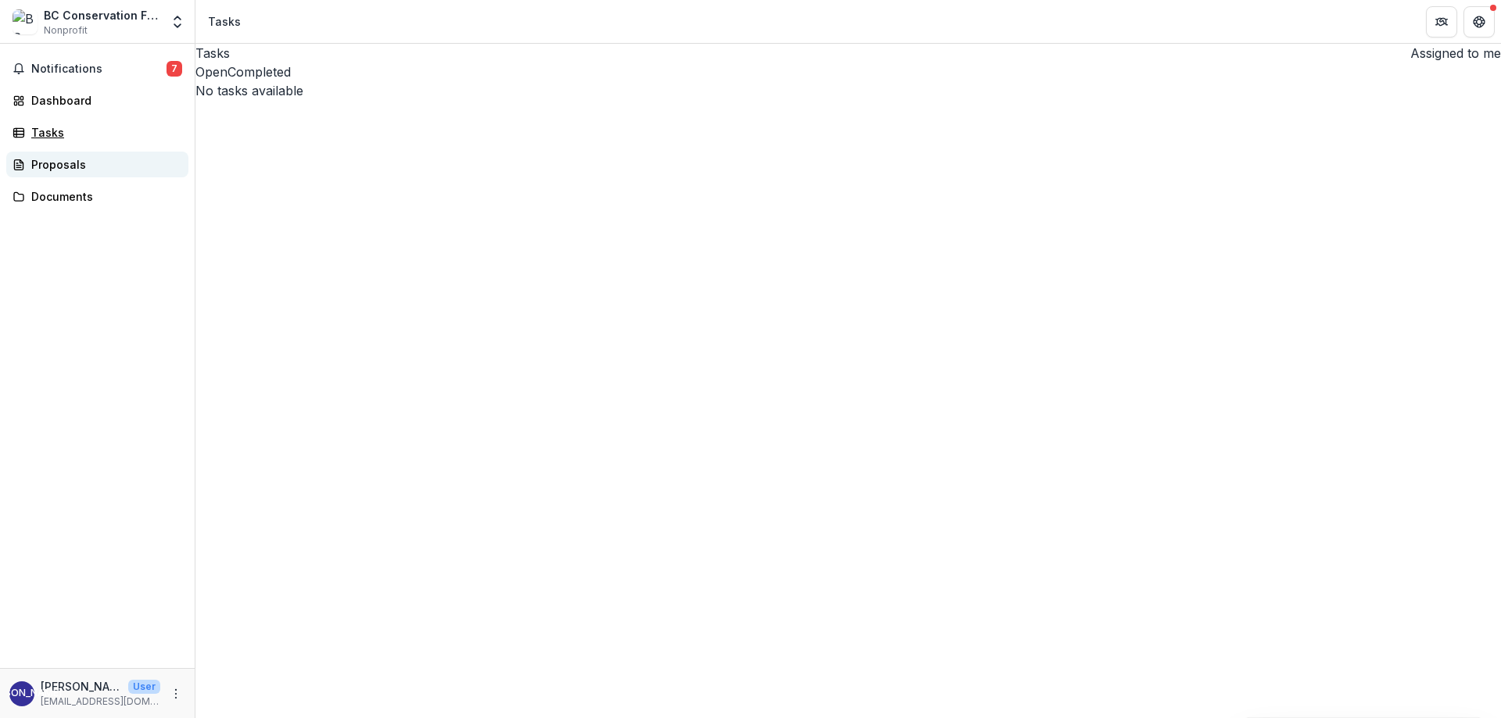 The height and width of the screenshot is (718, 1501). What do you see at coordinates (66, 30) in the screenshot?
I see `span: Nonprofit` at bounding box center [66, 30].